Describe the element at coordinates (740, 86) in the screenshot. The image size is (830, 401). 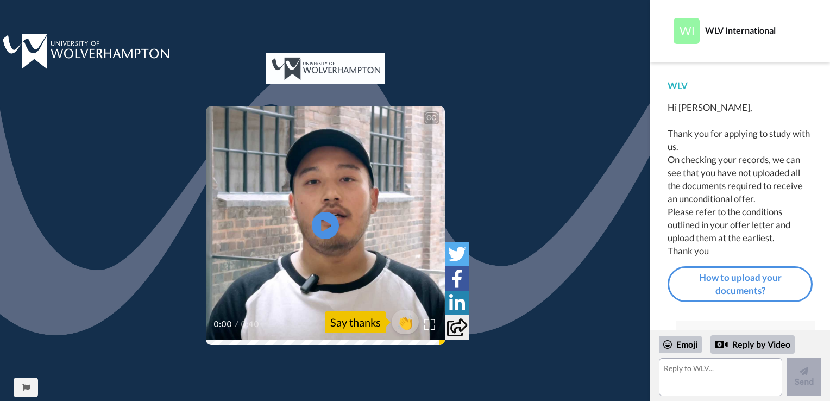
I see `div: WLV` at that location.